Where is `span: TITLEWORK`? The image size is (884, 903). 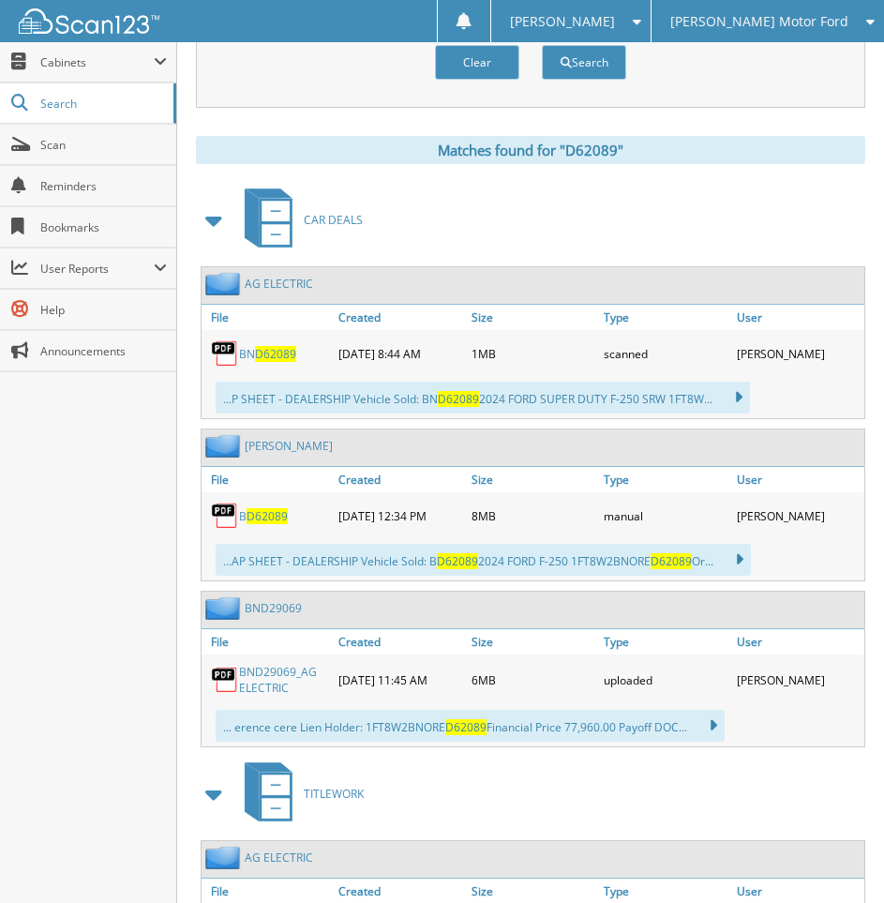 span: TITLEWORK is located at coordinates (334, 793).